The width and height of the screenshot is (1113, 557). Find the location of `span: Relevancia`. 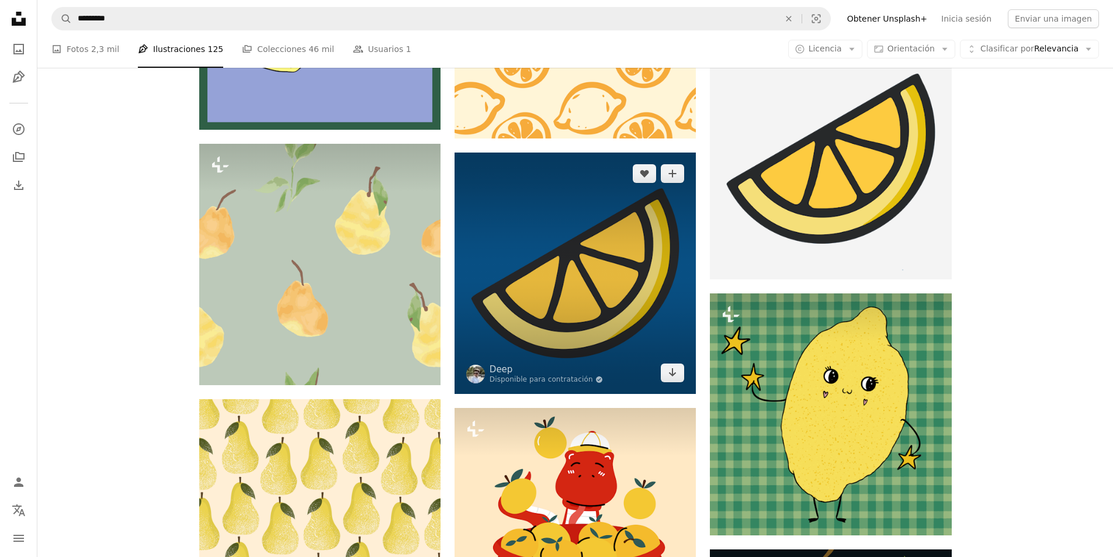

span: Relevancia is located at coordinates (1029, 49).